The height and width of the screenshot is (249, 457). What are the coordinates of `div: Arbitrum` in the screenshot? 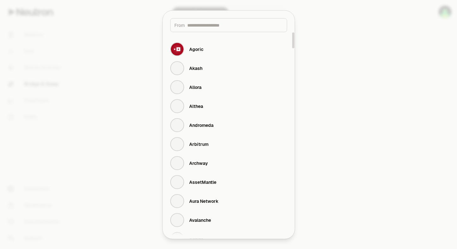 It's located at (199, 144).